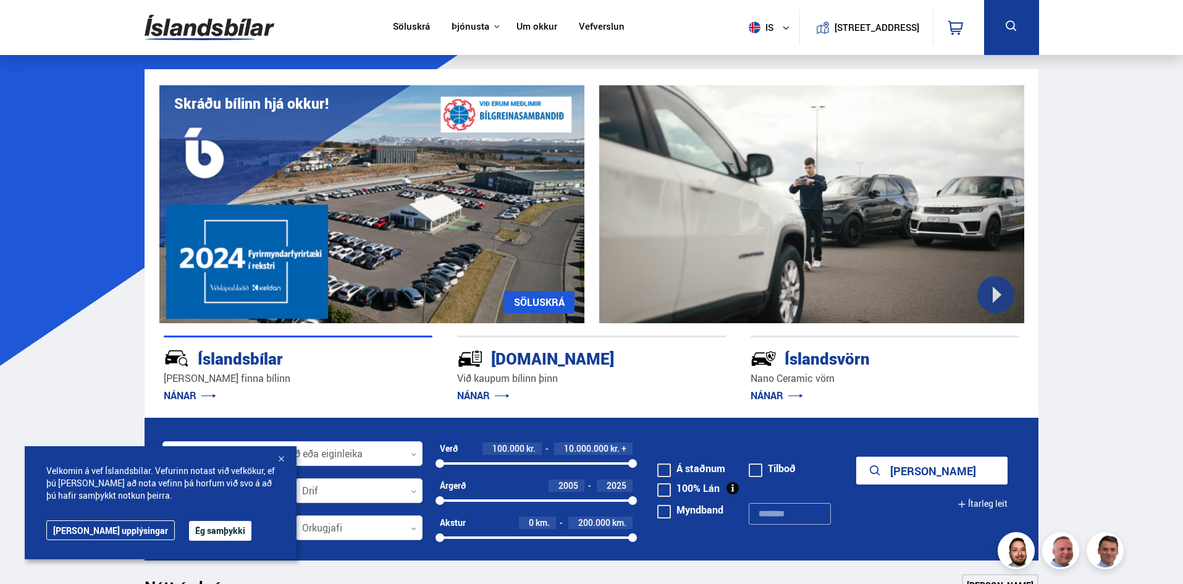 Image resolution: width=1183 pixels, height=584 pixels. I want to click on p: Við kaupum bílinn þinn, so click(591, 378).